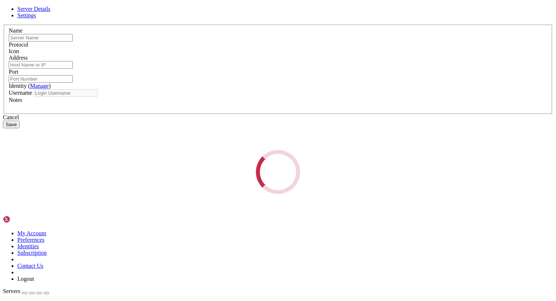  I want to click on span: 动, so click(12, 178).